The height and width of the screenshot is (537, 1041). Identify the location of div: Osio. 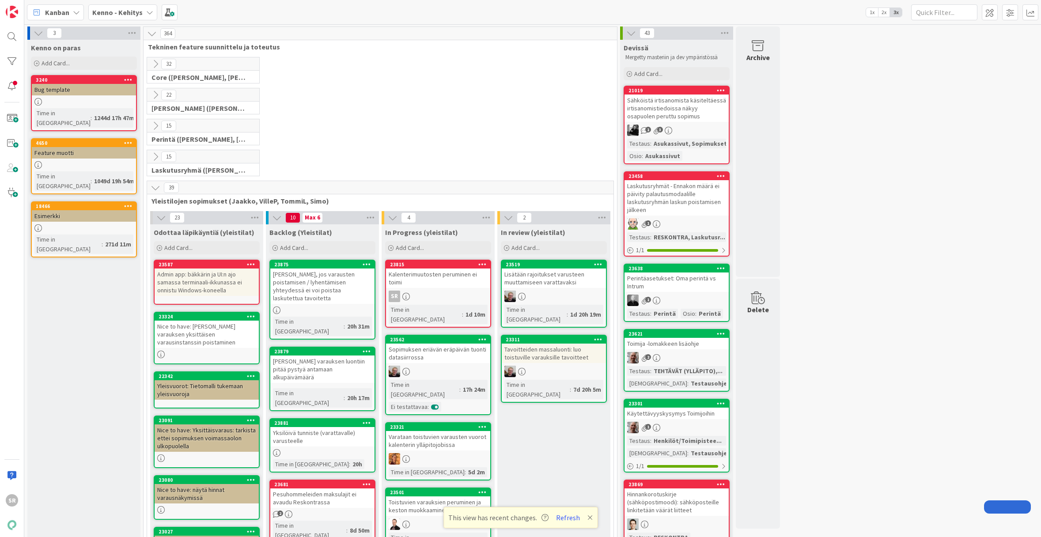
(687, 313).